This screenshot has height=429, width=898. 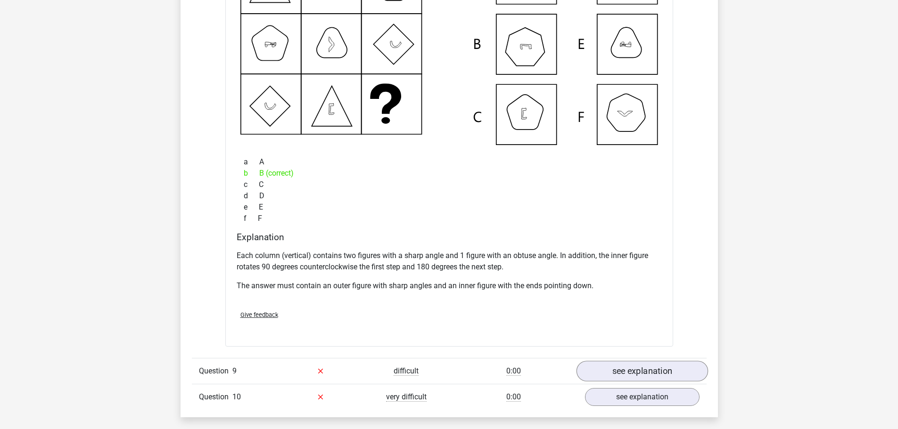 I want to click on div: A, so click(x=449, y=162).